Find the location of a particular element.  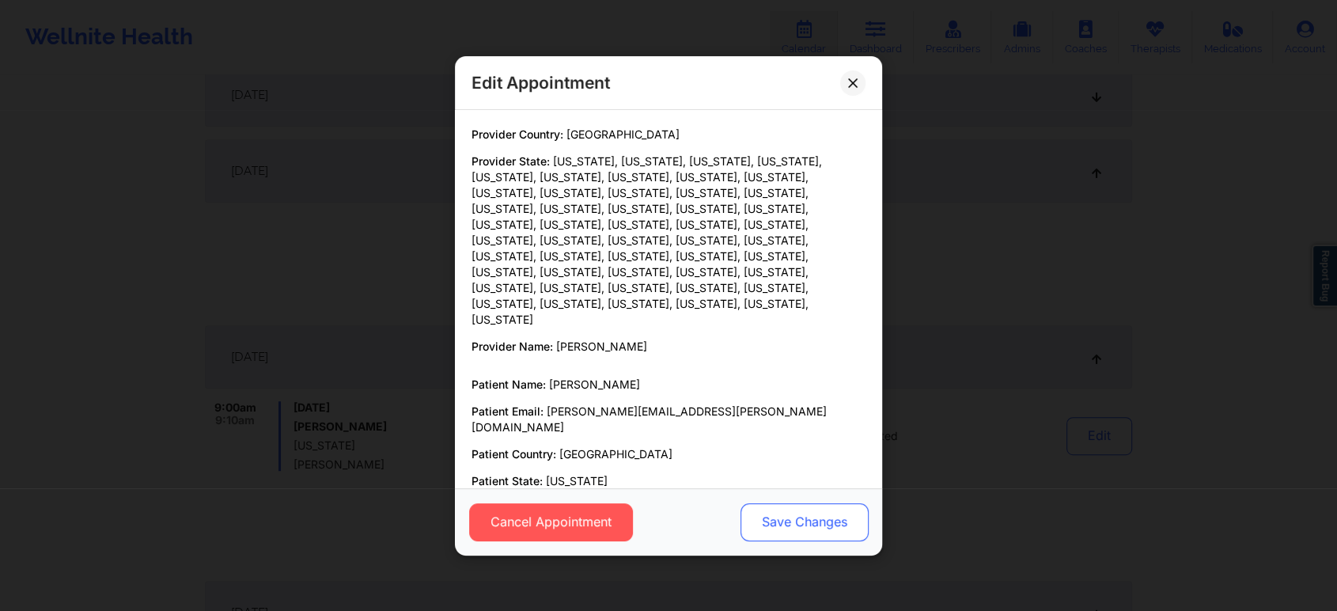

button: Save Changes is located at coordinates (804, 521).